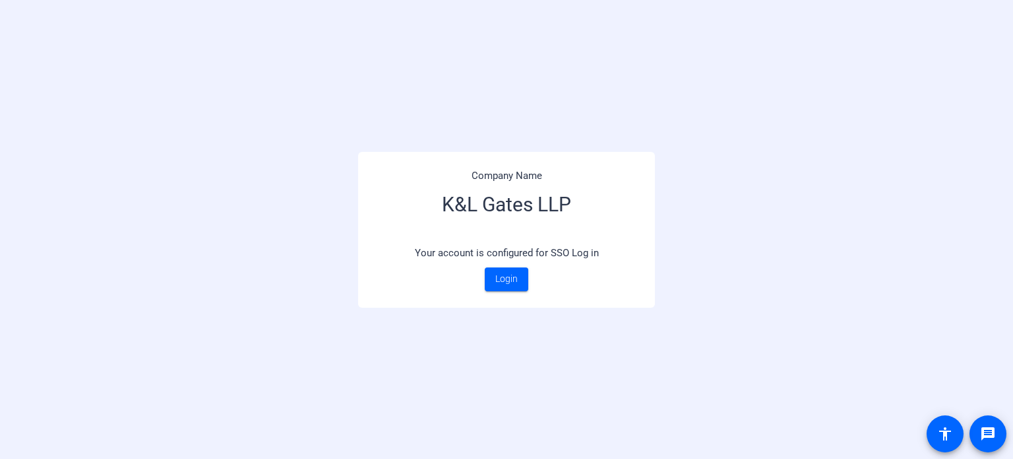 This screenshot has width=1013, height=459. I want to click on a: Login, so click(507, 279).